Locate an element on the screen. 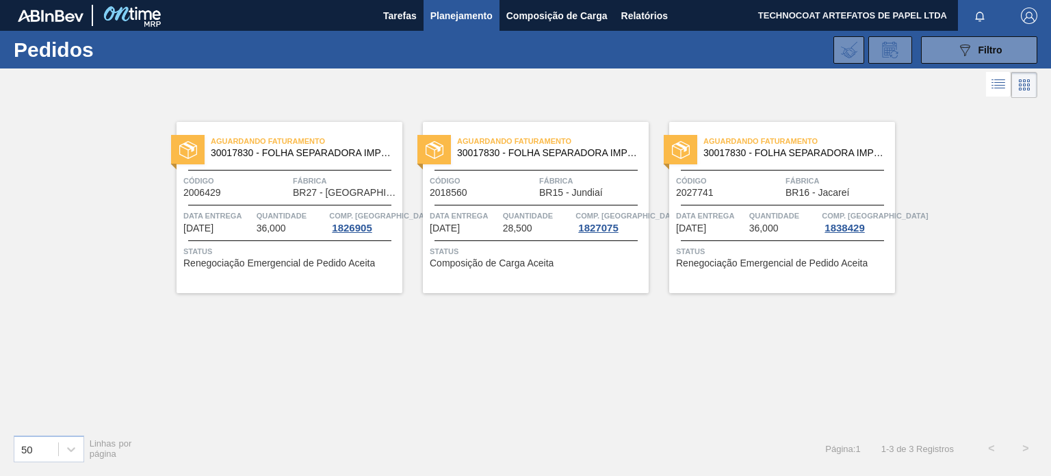 Image resolution: width=1051 pixels, height=476 pixels. font: Composição de Carga is located at coordinates (557, 16).